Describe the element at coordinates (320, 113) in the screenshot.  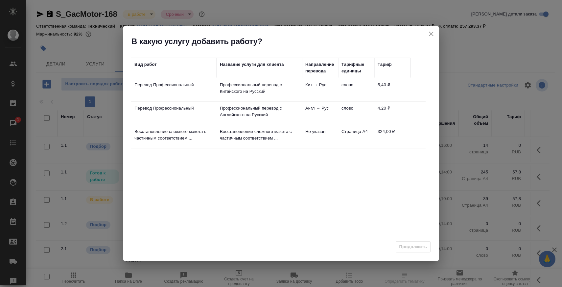
I see `td: Англ → Рус` at that location.